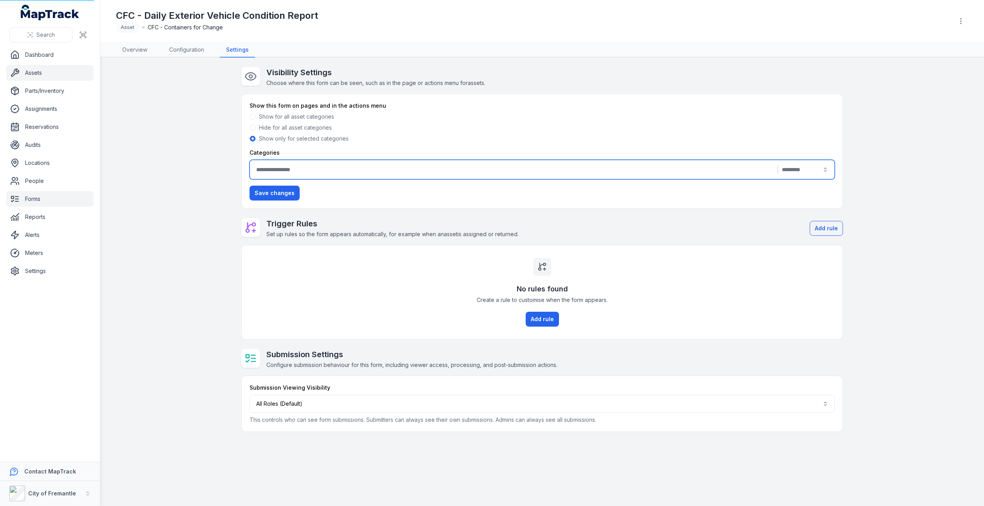 This screenshot has height=506, width=984. What do you see at coordinates (264, 153) in the screenshot?
I see `label: Categories` at bounding box center [264, 153].